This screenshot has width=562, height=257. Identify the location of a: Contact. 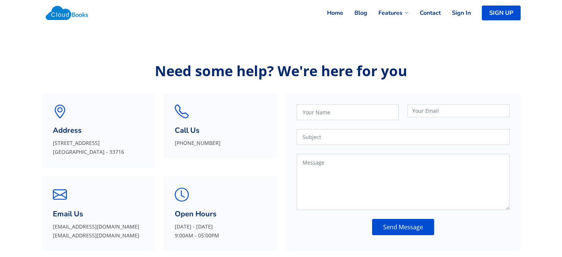
(425, 13).